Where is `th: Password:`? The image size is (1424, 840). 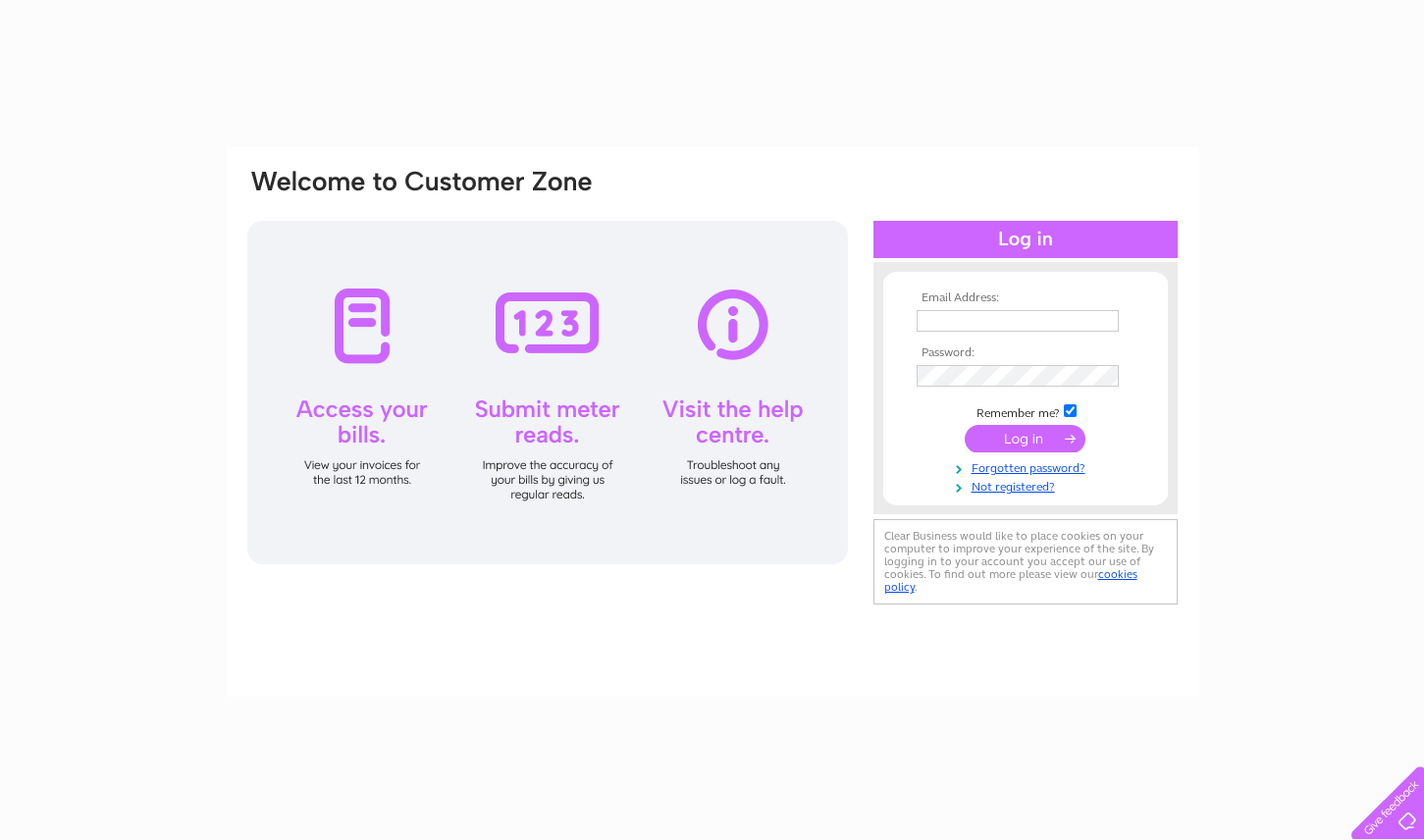 th: Password: is located at coordinates (1025, 353).